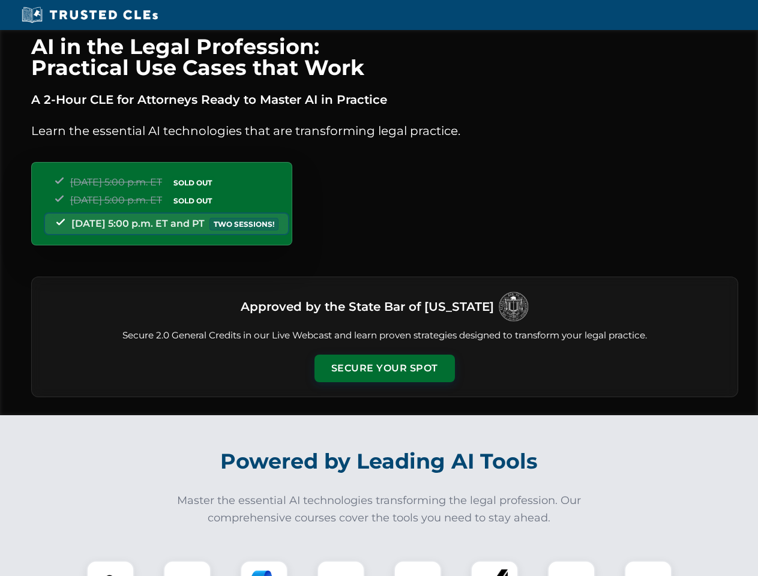 Image resolution: width=758 pixels, height=576 pixels. I want to click on p: Secure 2.0 General Credits in our Live Webcast and learn proven strategies designed to transform ..., so click(385, 336).